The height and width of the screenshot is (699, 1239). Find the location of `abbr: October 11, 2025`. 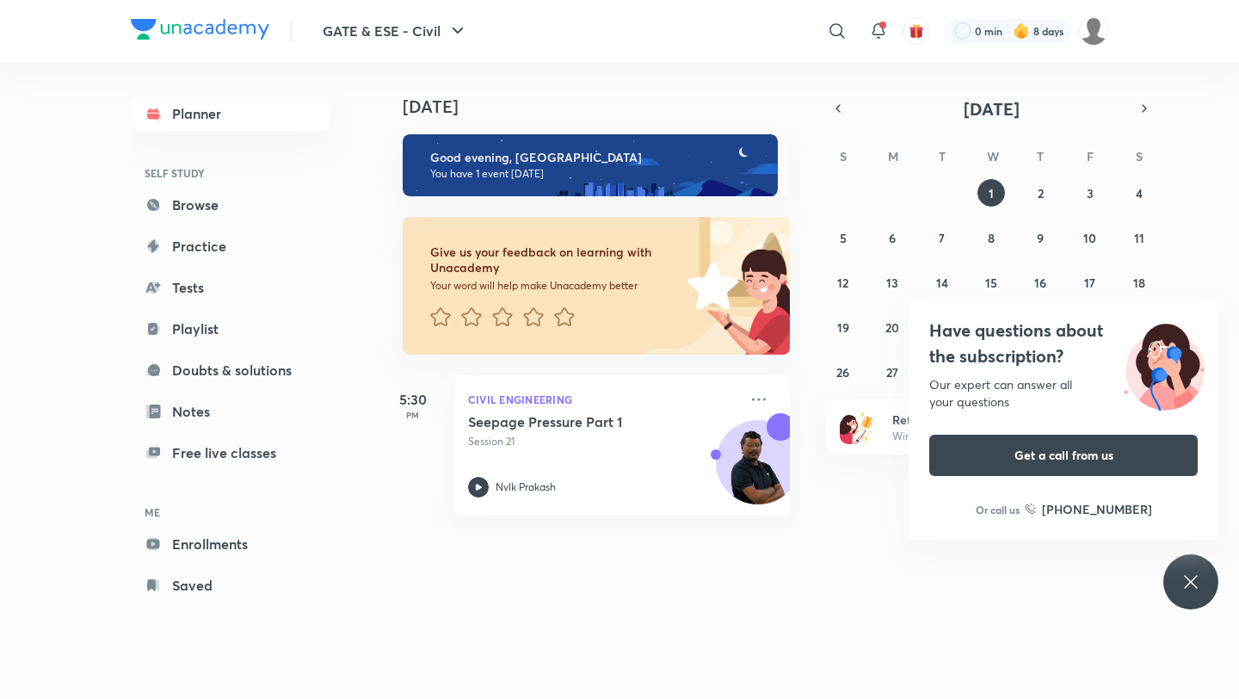

abbr: October 11, 2025 is located at coordinates (1139, 237).